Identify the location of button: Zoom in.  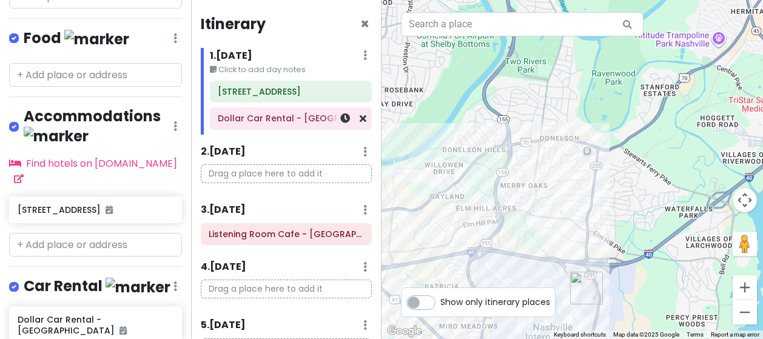
(745, 288).